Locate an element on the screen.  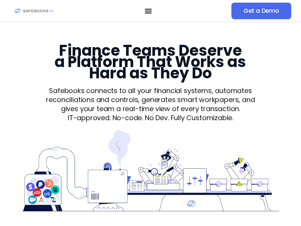
p: Safebooks connects to all your financial systems, automates reconciliations and controls, generat... is located at coordinates (150, 100).